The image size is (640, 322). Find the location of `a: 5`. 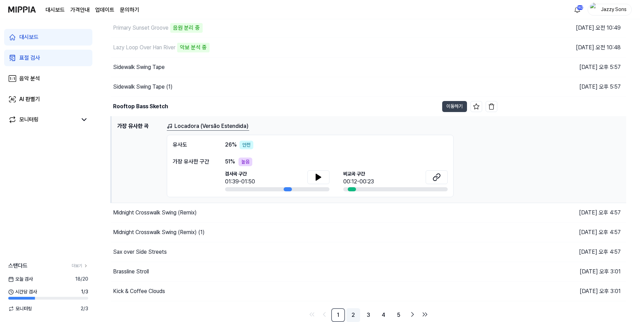

a: 5 is located at coordinates (399, 315).